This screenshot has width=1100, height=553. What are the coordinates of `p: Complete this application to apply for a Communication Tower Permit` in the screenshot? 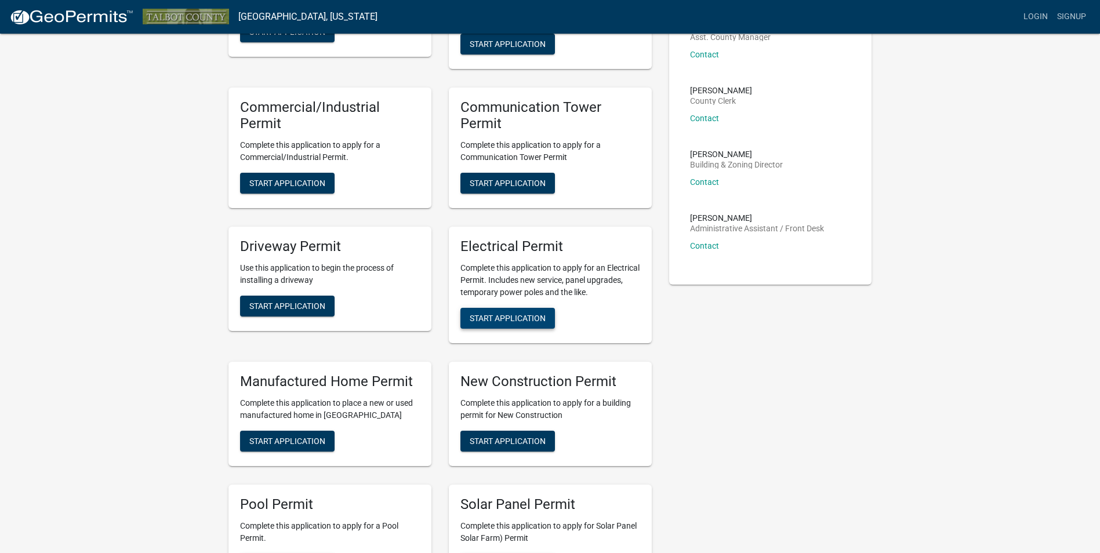 It's located at (550, 151).